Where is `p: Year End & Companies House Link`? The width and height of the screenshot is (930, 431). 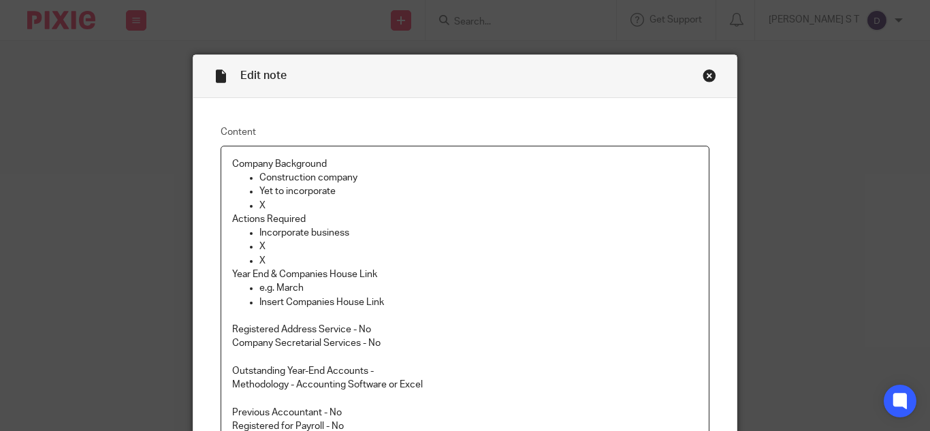 p: Year End & Companies House Link is located at coordinates (465, 275).